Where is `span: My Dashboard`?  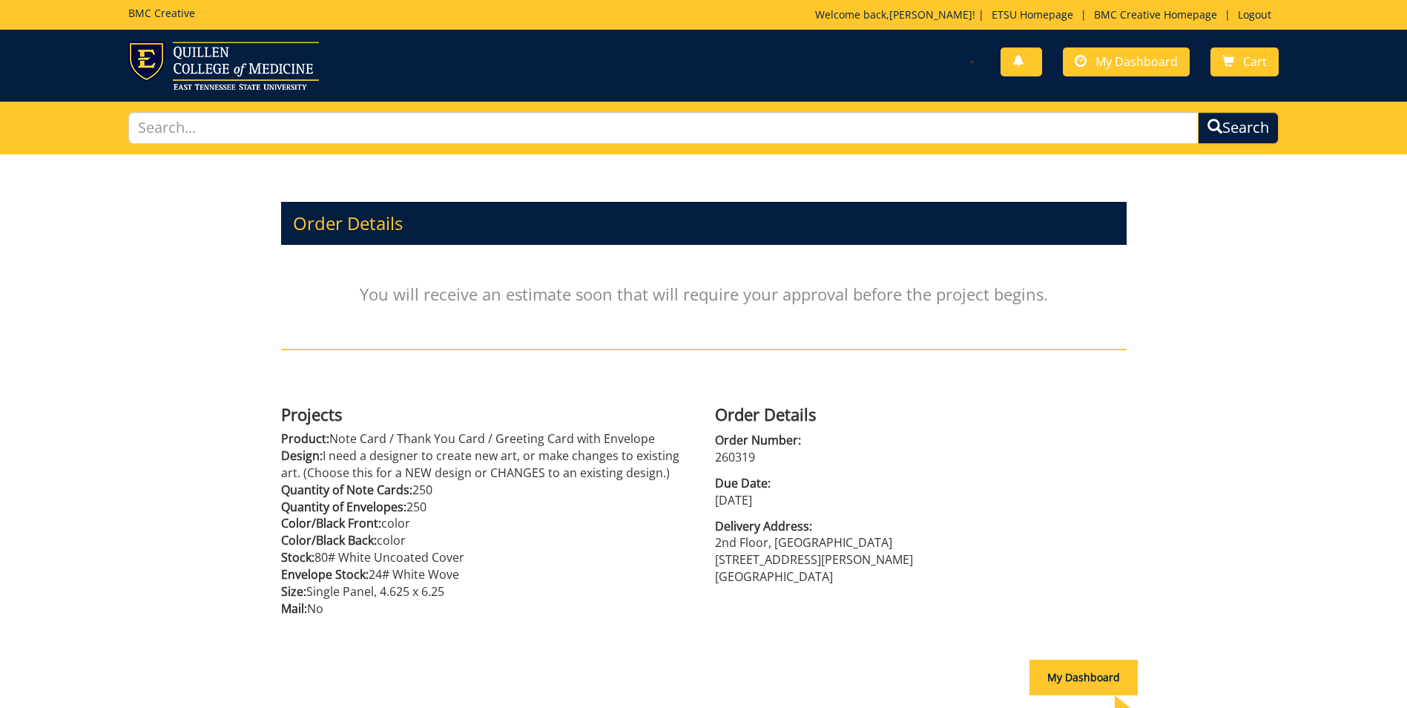
span: My Dashboard is located at coordinates (1136, 62).